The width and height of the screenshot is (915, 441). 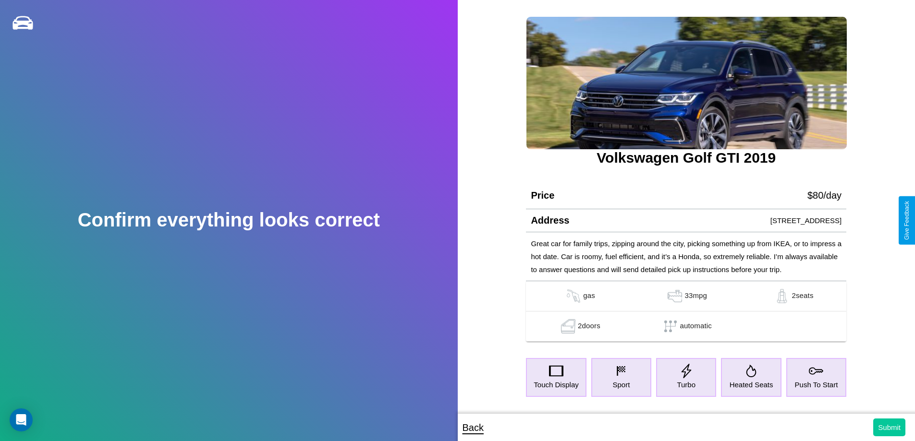 What do you see at coordinates (621, 385) in the screenshot?
I see `p: Sport` at bounding box center [621, 385].